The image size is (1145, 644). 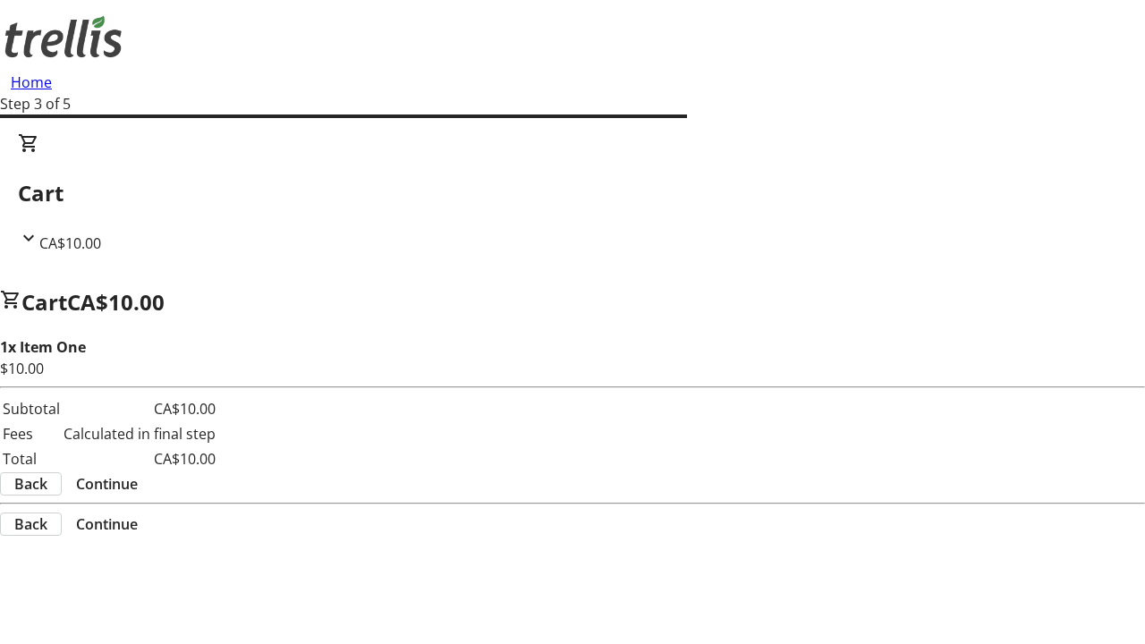 I want to click on span: Cart, so click(x=44, y=301).